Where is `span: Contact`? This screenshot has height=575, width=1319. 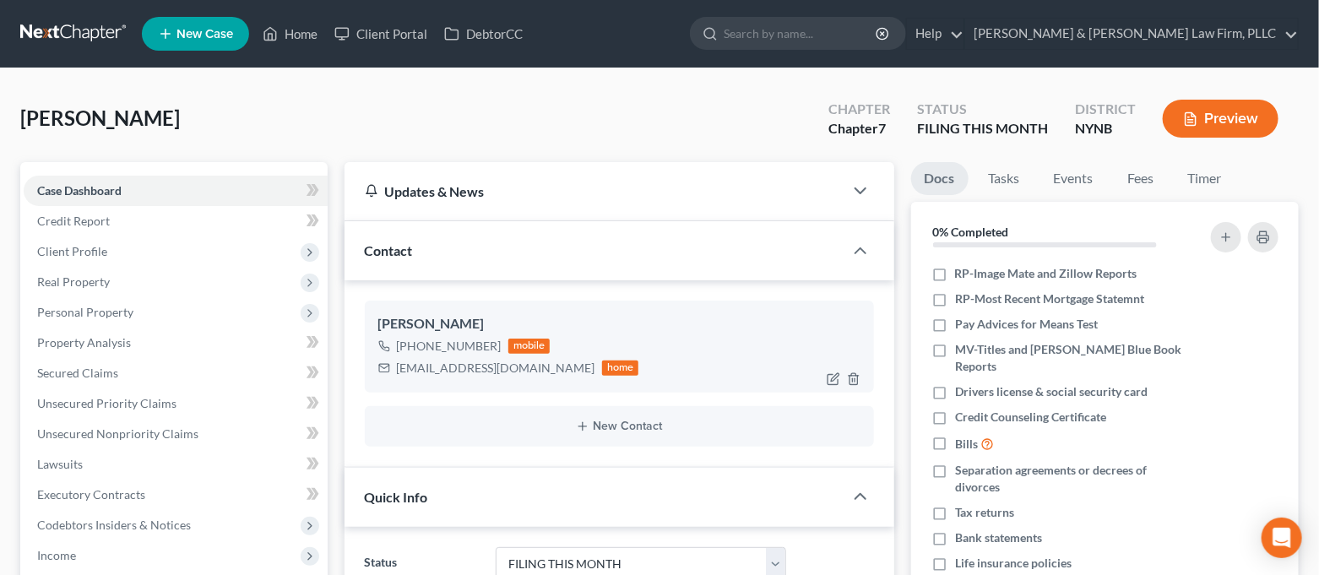 span: Contact is located at coordinates (388, 250).